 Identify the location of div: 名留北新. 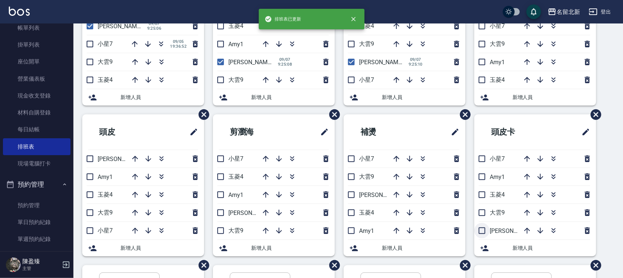
(568, 12).